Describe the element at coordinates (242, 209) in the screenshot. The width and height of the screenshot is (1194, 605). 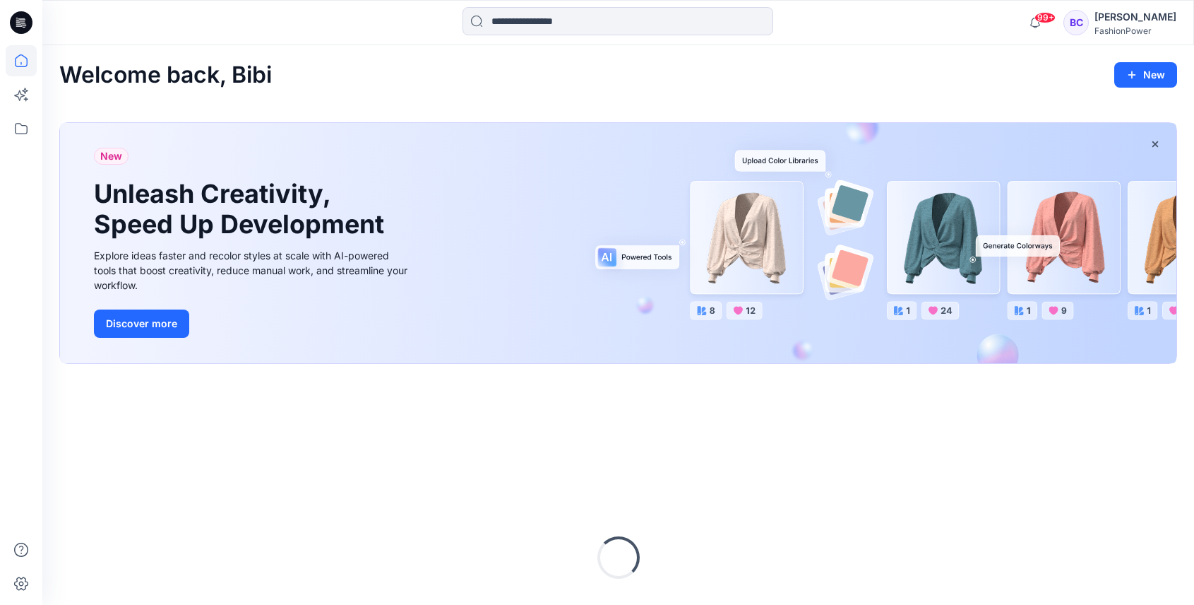
I see `h1: Unleash Creativity, Speed Up Development` at that location.